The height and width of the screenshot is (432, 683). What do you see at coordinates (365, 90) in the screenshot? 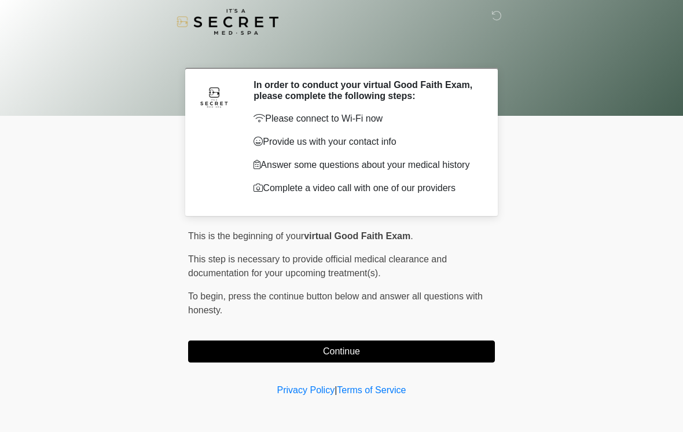
I see `h2: In order to conduct your virtual Good Faith Exam, please complete the following steps:` at bounding box center [365, 90].